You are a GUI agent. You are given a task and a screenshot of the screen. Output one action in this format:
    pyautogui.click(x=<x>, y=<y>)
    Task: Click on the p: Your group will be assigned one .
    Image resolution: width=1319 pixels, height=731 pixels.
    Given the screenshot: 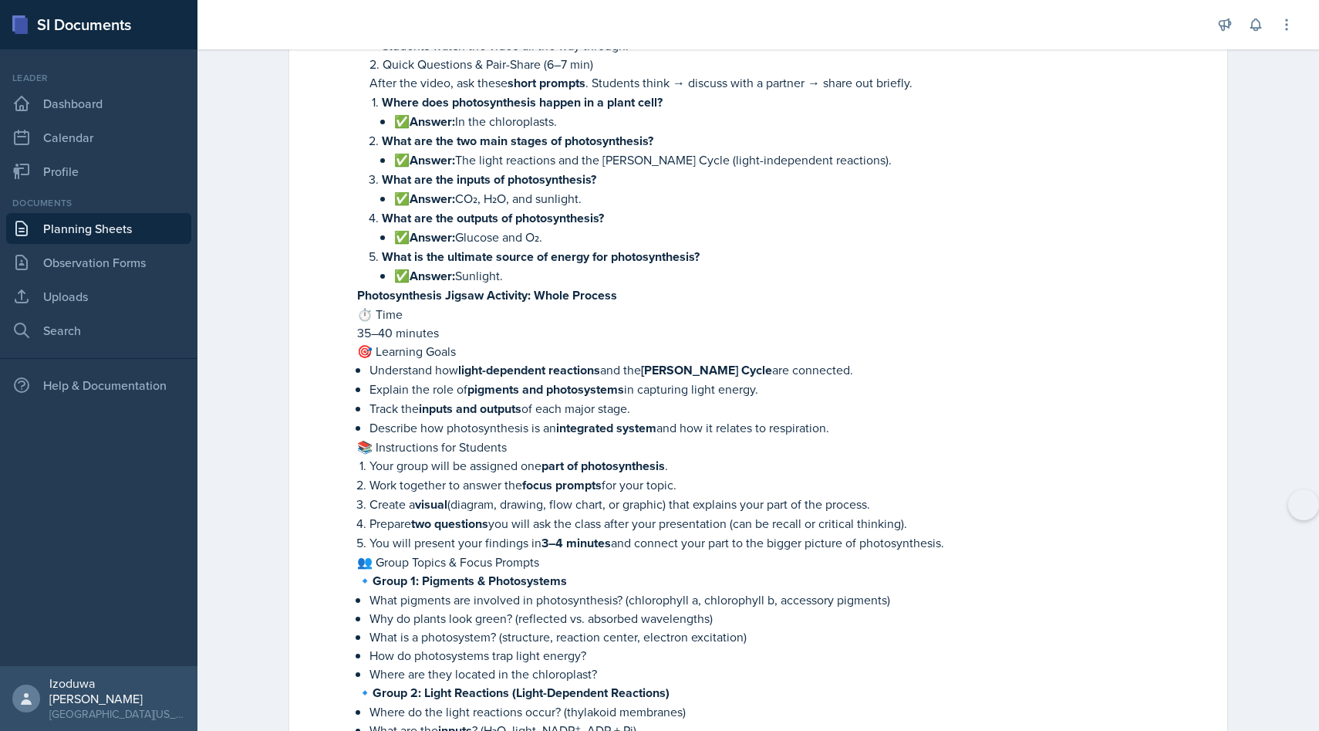 What is the action you would take?
    pyautogui.click(x=789, y=465)
    